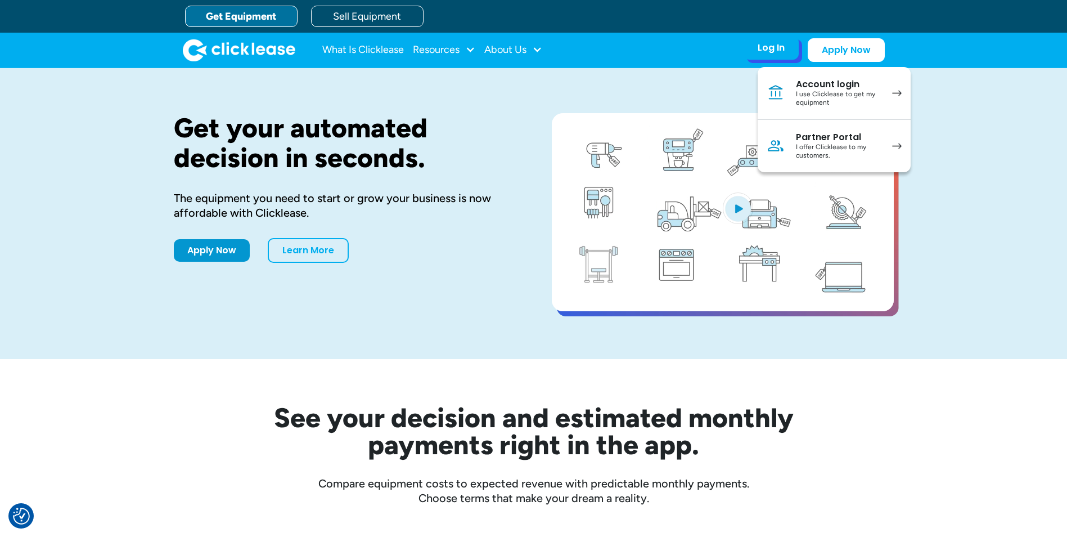  I want to click on a: open lightbox, so click(723, 212).